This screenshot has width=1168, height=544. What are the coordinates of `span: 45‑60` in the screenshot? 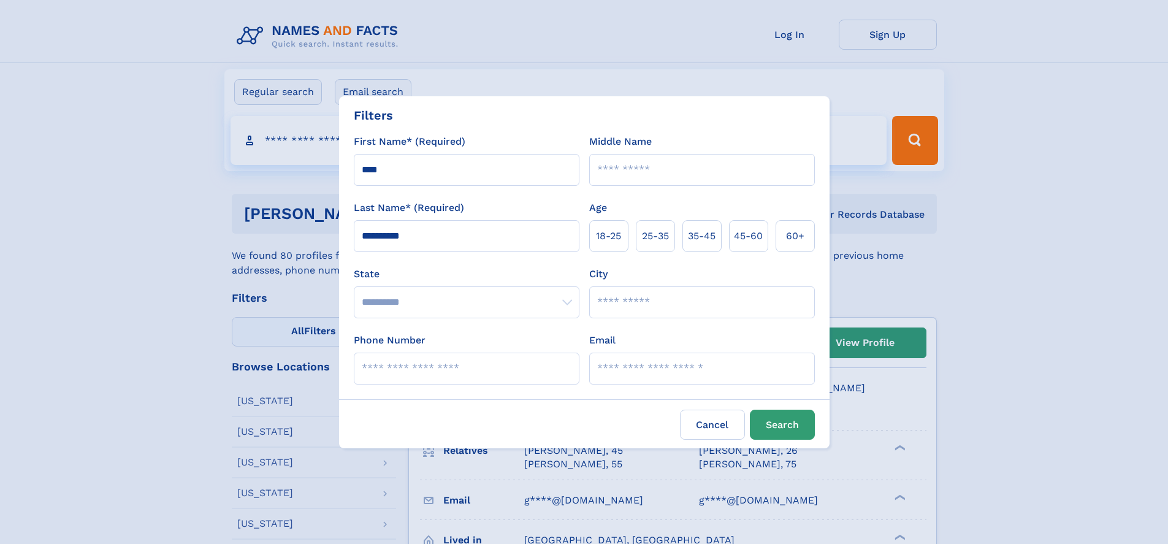 It's located at (748, 236).